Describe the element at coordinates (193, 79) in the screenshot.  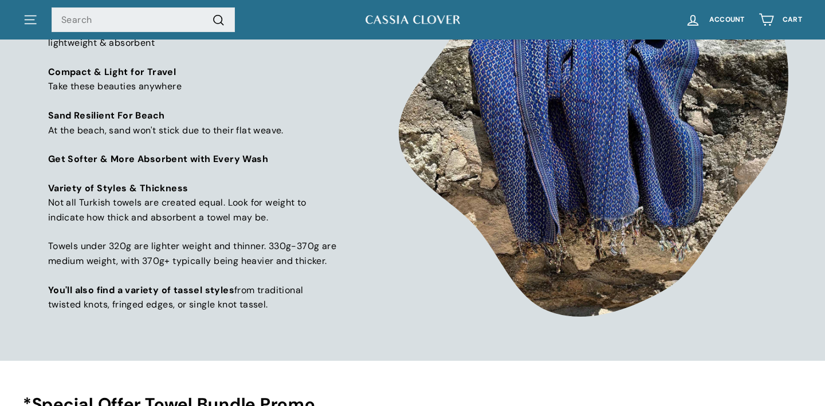
I see `p: Take these beauties anywhere` at that location.